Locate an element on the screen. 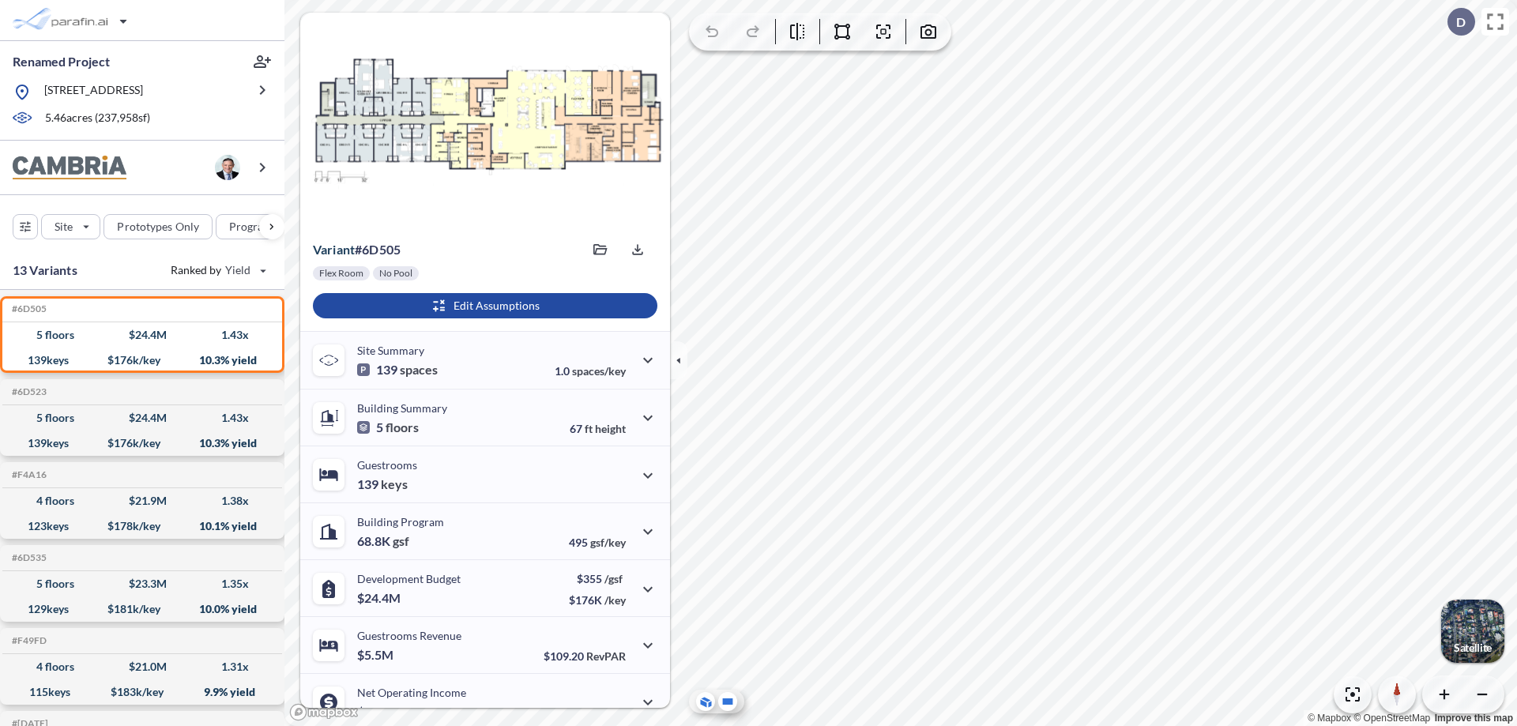 The image size is (1517, 726). span: RevPAR is located at coordinates (606, 656).